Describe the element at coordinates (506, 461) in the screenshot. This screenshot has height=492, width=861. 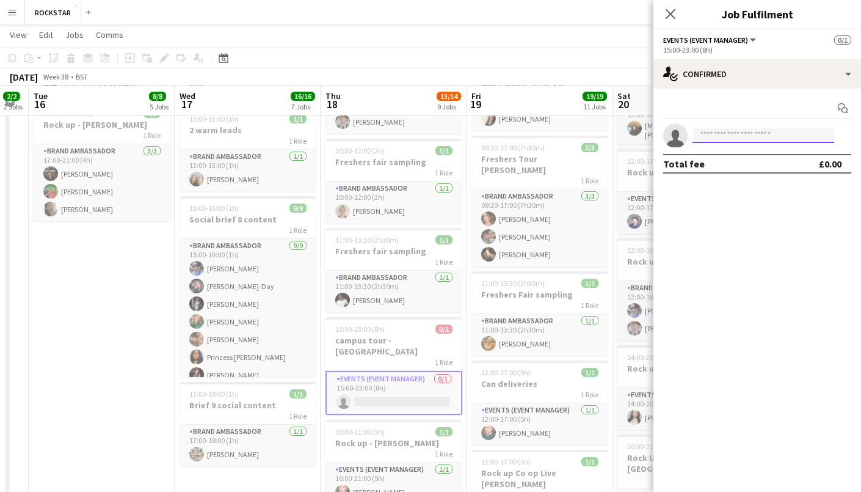
I see `span: 12:00-17:00 (5h)` at that location.